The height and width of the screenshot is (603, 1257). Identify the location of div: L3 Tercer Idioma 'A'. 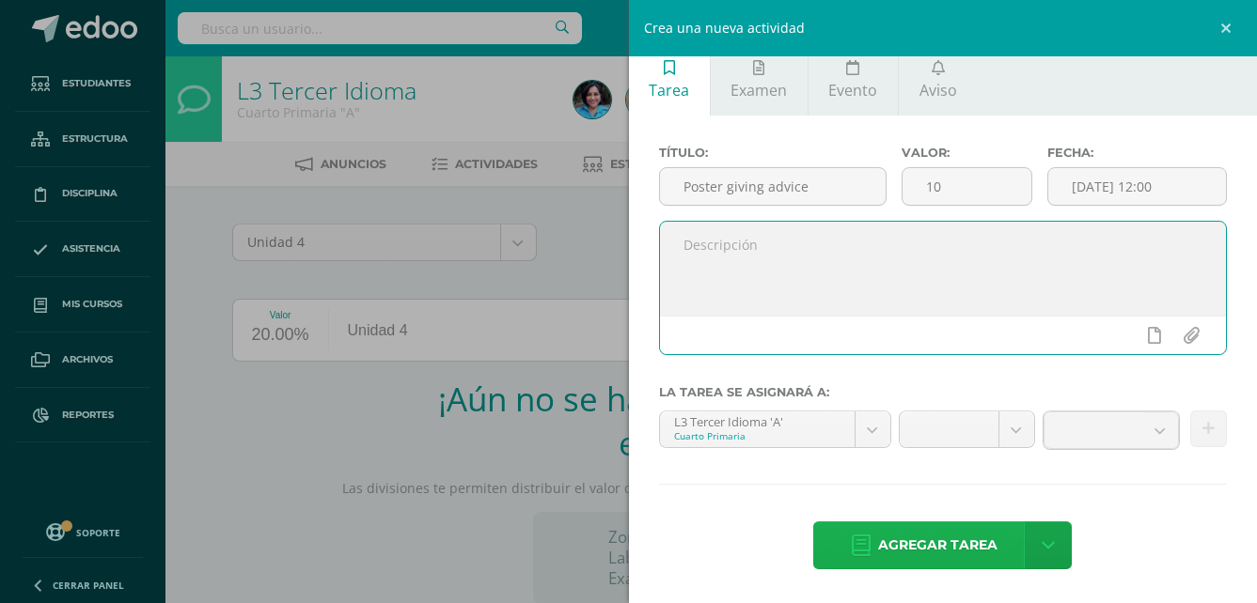
(757, 420).